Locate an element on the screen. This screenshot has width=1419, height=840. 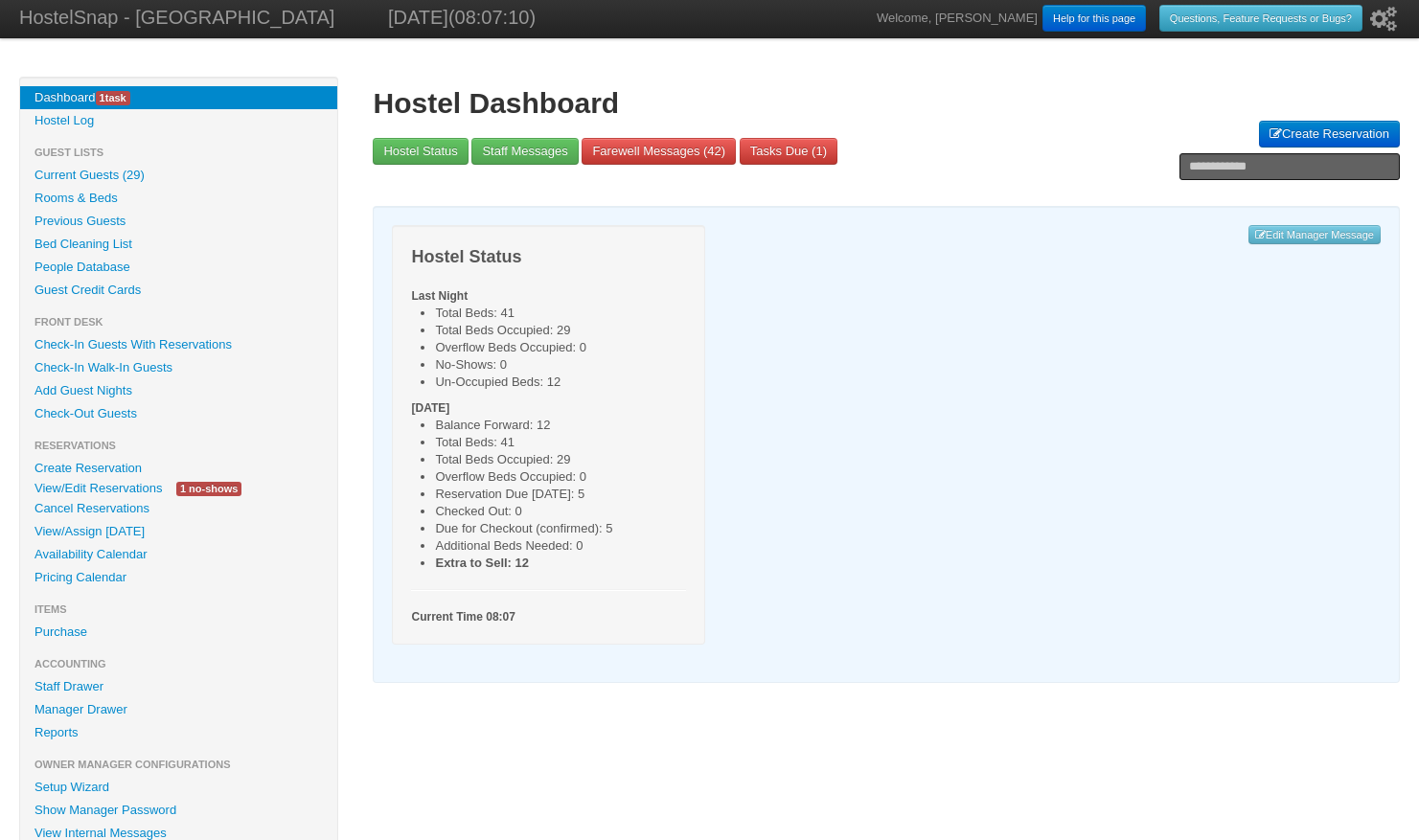
span: 42 is located at coordinates (714, 150).